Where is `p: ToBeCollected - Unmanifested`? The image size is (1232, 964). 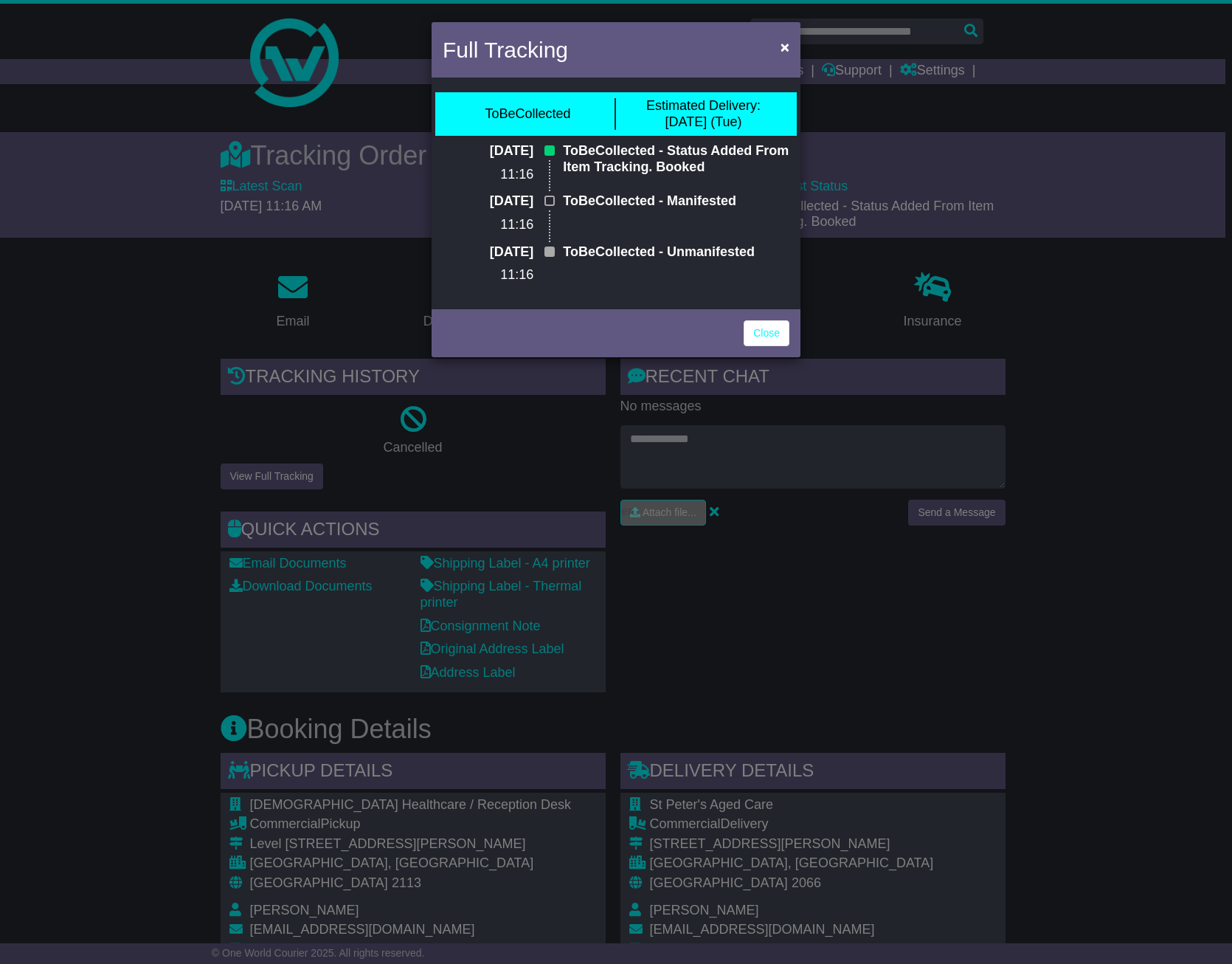
p: ToBeCollected - Unmanifested is located at coordinates (675, 253).